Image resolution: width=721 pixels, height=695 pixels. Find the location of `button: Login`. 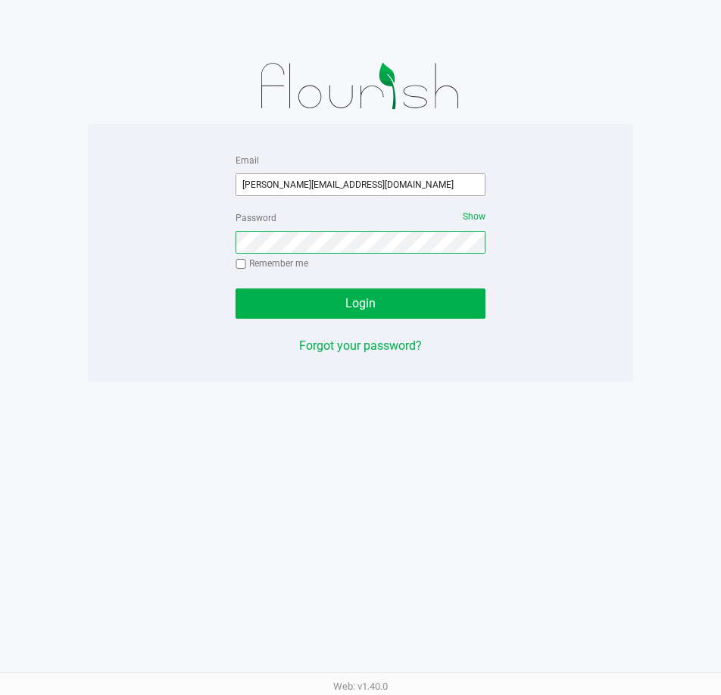

button: Login is located at coordinates (360, 304).